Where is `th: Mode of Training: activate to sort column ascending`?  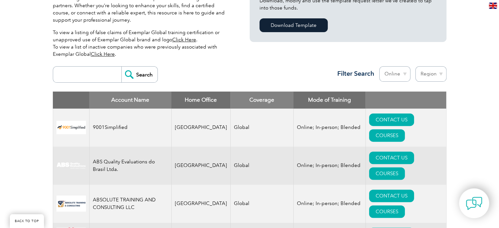 th: Mode of Training: activate to sort column ascending is located at coordinates (330, 100).